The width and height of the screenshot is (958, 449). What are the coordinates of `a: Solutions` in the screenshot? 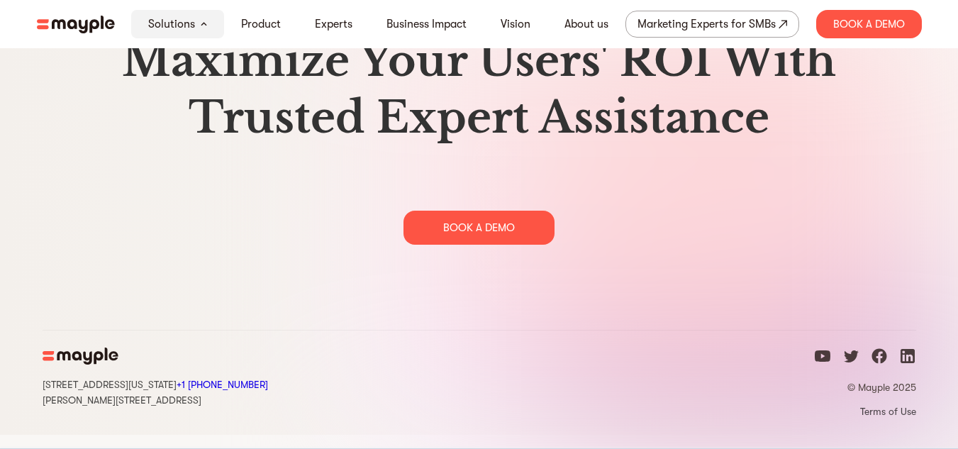 It's located at (172, 24).